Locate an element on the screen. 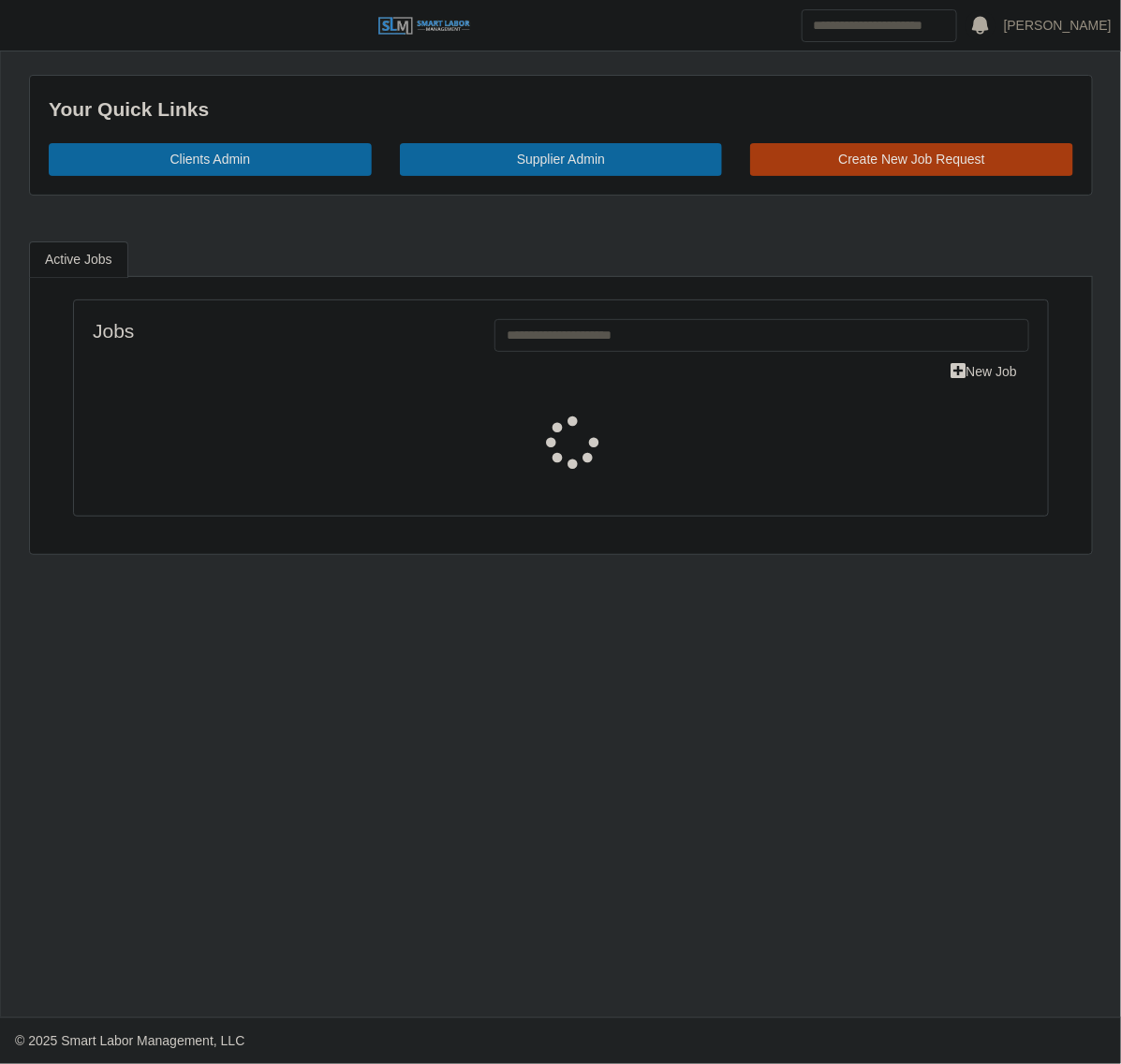 The image size is (1121, 1064). div: Your Quick Links is located at coordinates (561, 109).